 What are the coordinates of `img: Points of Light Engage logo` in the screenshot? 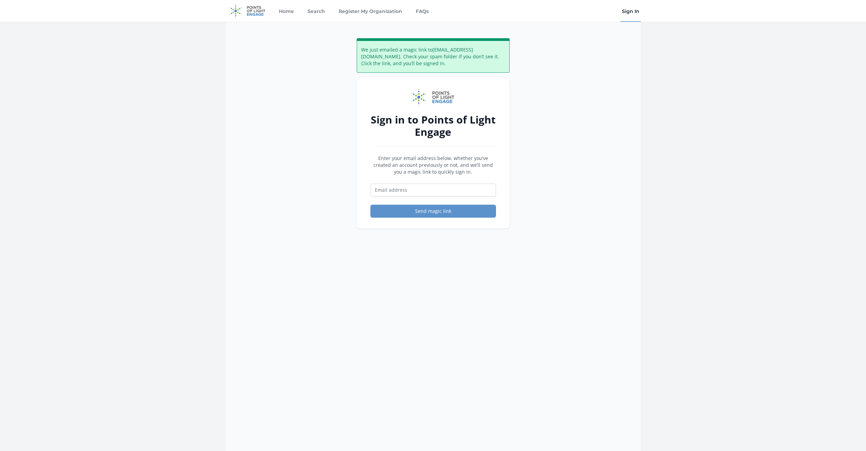 It's located at (433, 97).